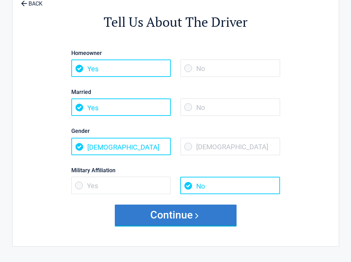  Describe the element at coordinates (176, 131) in the screenshot. I see `label: Gender` at that location.